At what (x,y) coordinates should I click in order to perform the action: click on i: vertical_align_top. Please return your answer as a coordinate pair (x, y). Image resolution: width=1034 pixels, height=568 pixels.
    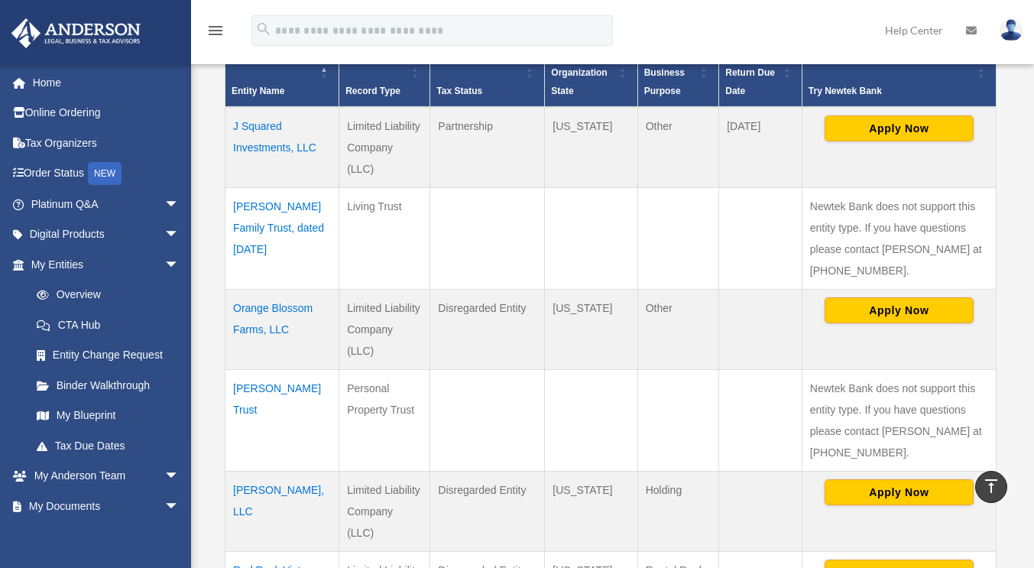
    Looking at the image, I should click on (991, 486).